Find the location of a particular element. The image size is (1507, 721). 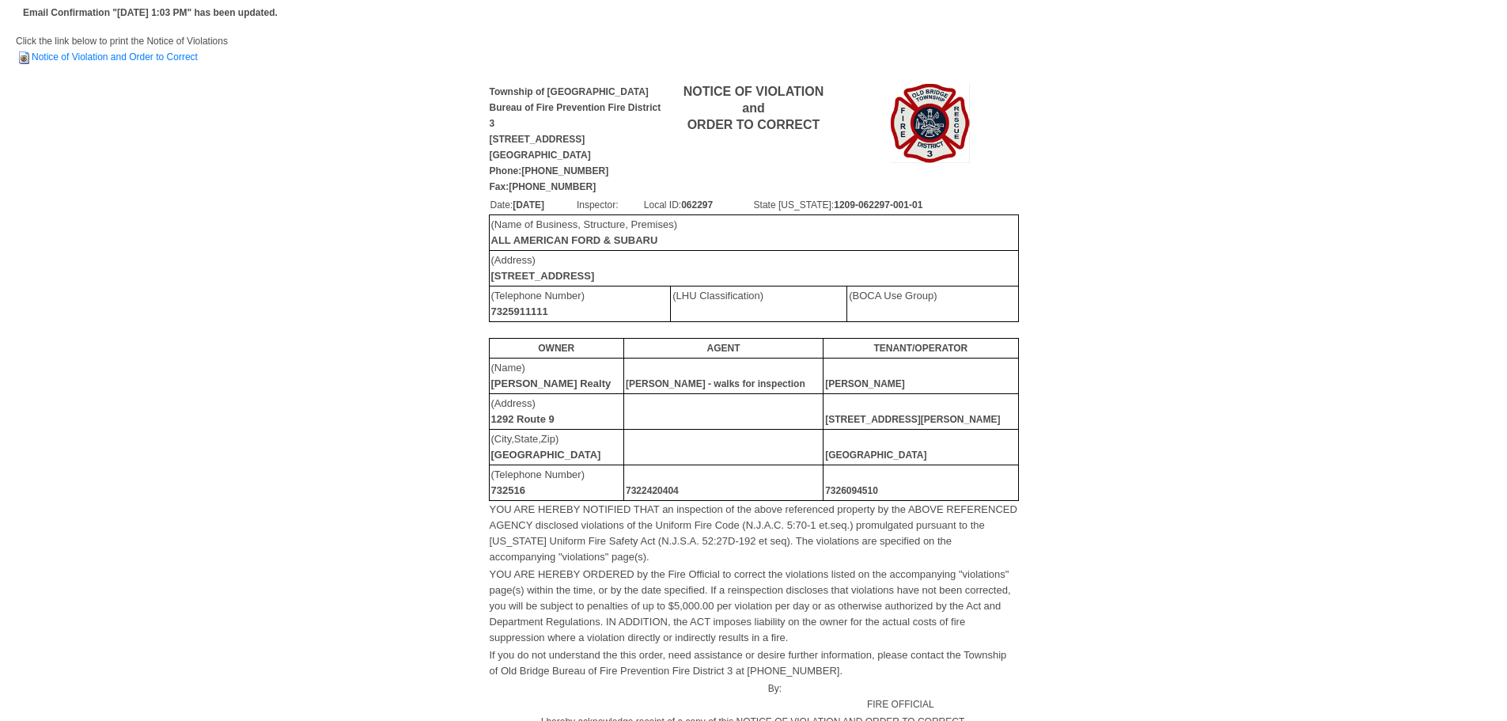

img: Image is located at coordinates (931, 123).